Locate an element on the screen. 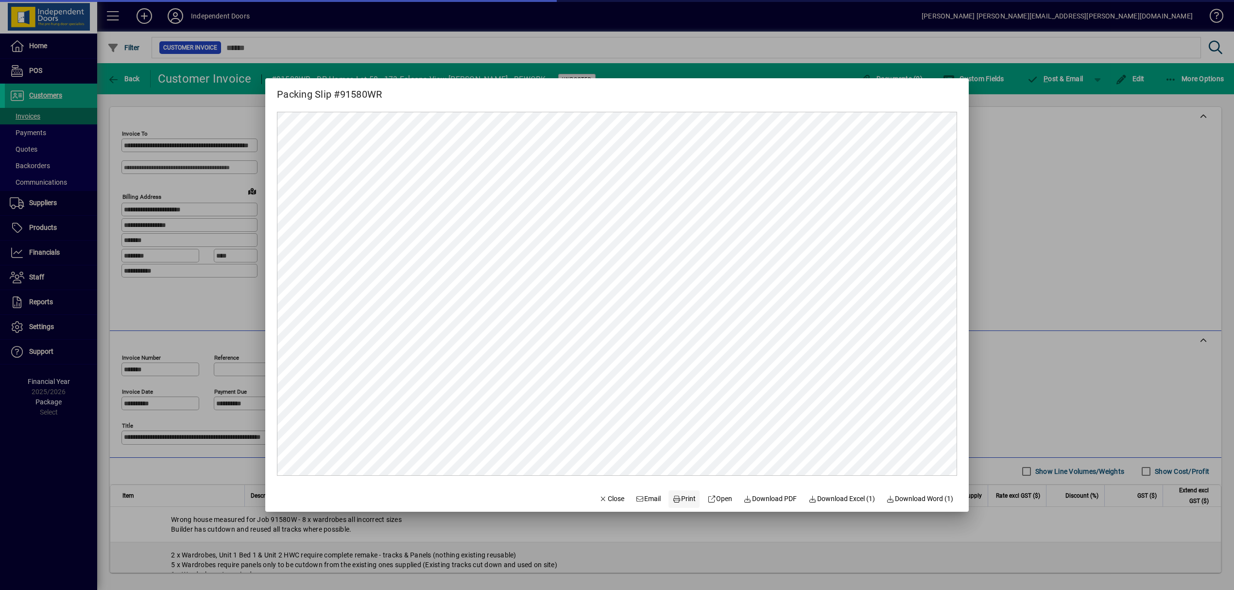 This screenshot has height=590, width=1234. span: Download Word (1) is located at coordinates (920, 498).